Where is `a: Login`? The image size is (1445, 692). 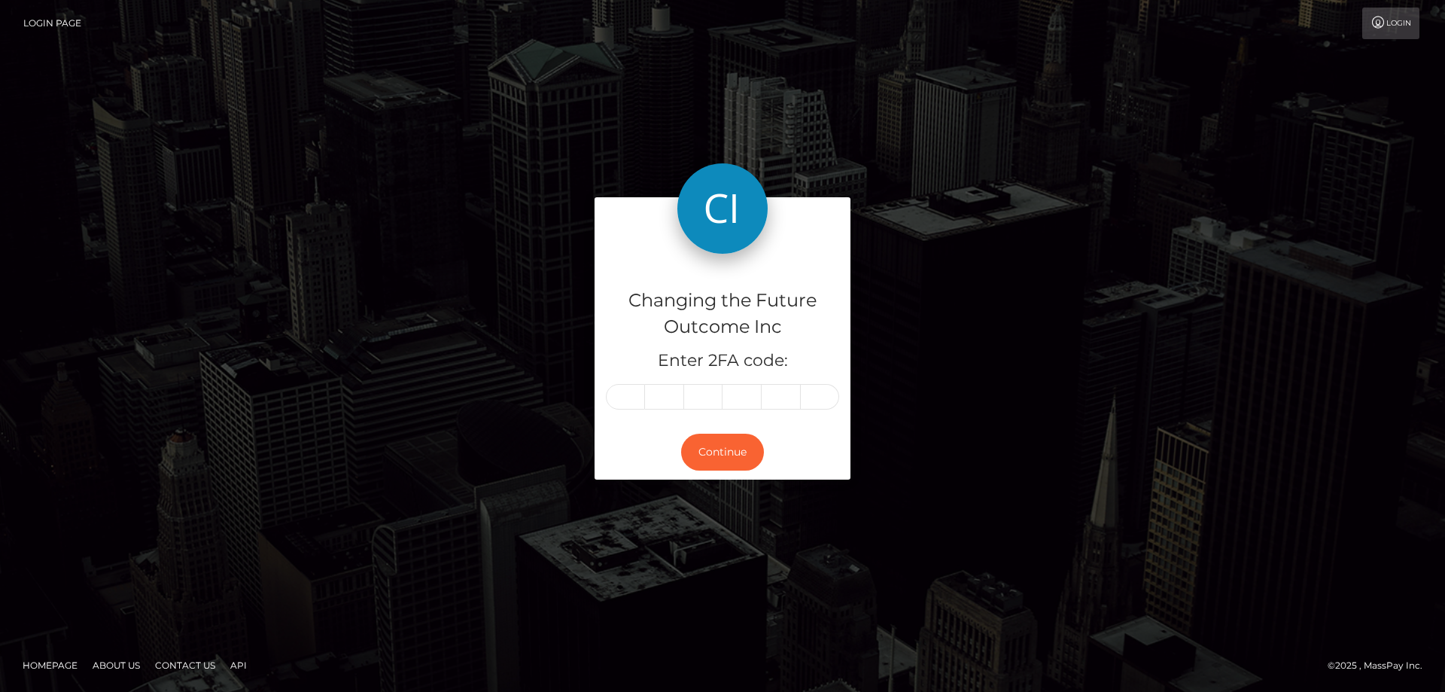 a: Login is located at coordinates (1391, 23).